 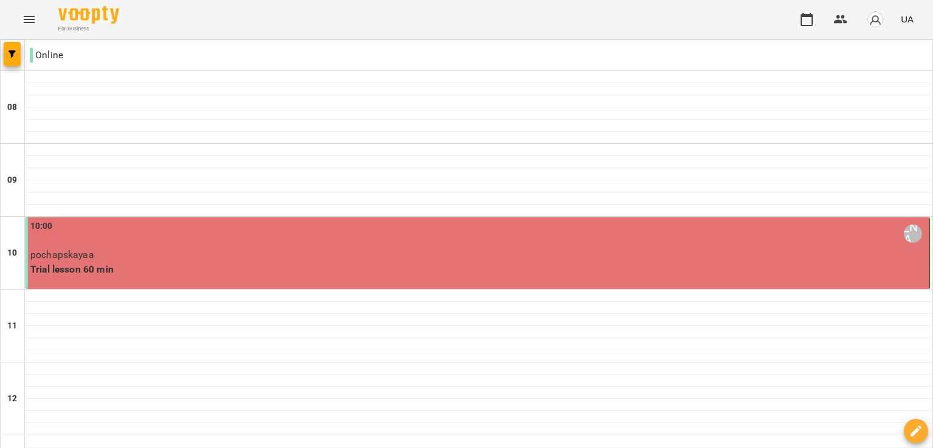 I want to click on h6: 10, so click(x=12, y=253).